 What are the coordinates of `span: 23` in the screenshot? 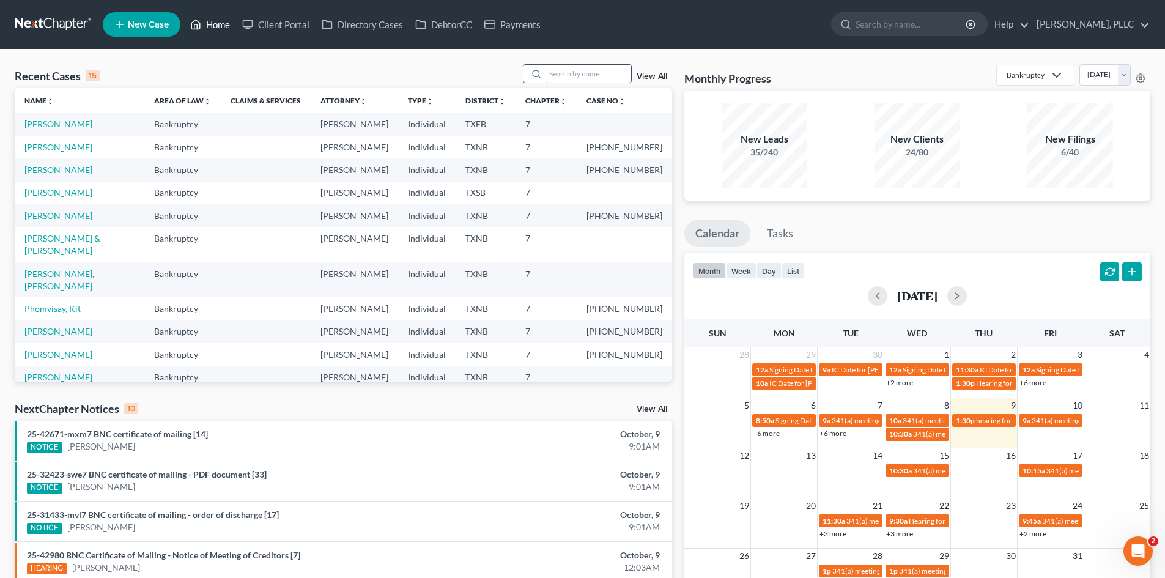 It's located at (1011, 506).